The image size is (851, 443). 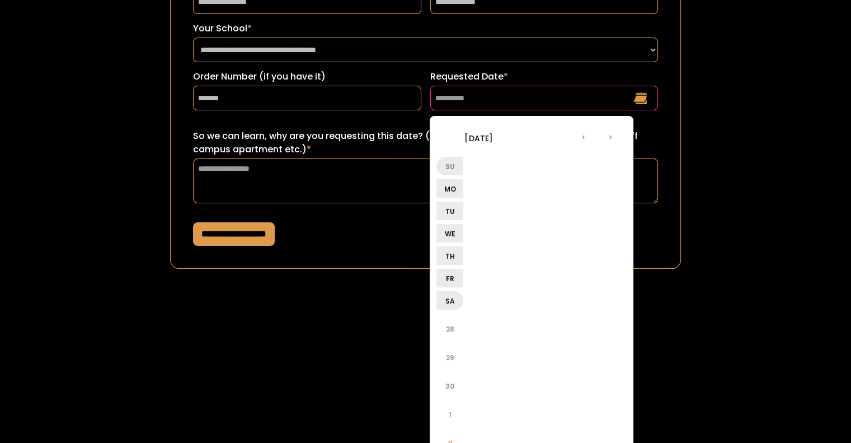 What do you see at coordinates (450, 166) in the screenshot?
I see `li: Su` at bounding box center [450, 166].